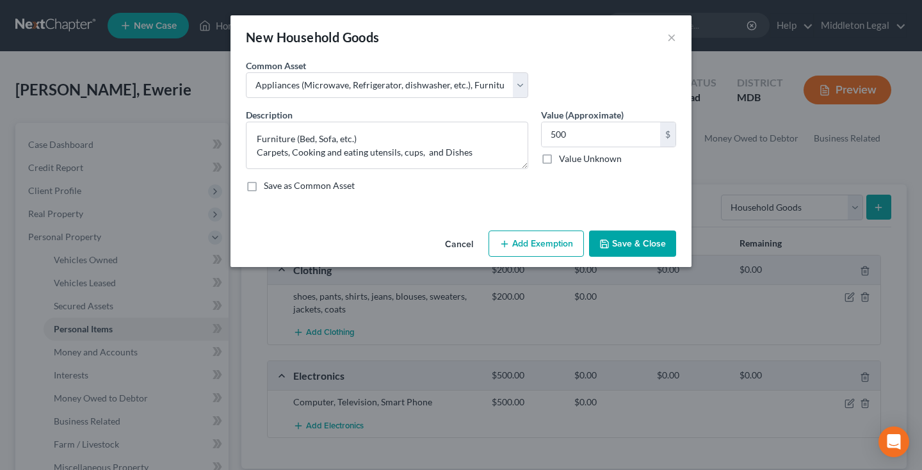 The height and width of the screenshot is (470, 922). Describe the element at coordinates (269, 115) in the screenshot. I see `span: Description` at that location.